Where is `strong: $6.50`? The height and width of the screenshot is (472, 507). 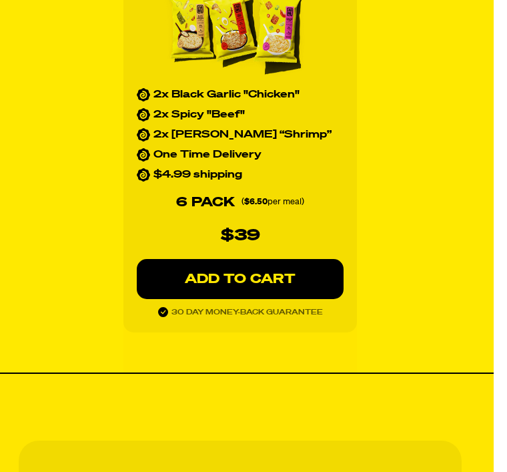 strong: $6.50 is located at coordinates (256, 202).